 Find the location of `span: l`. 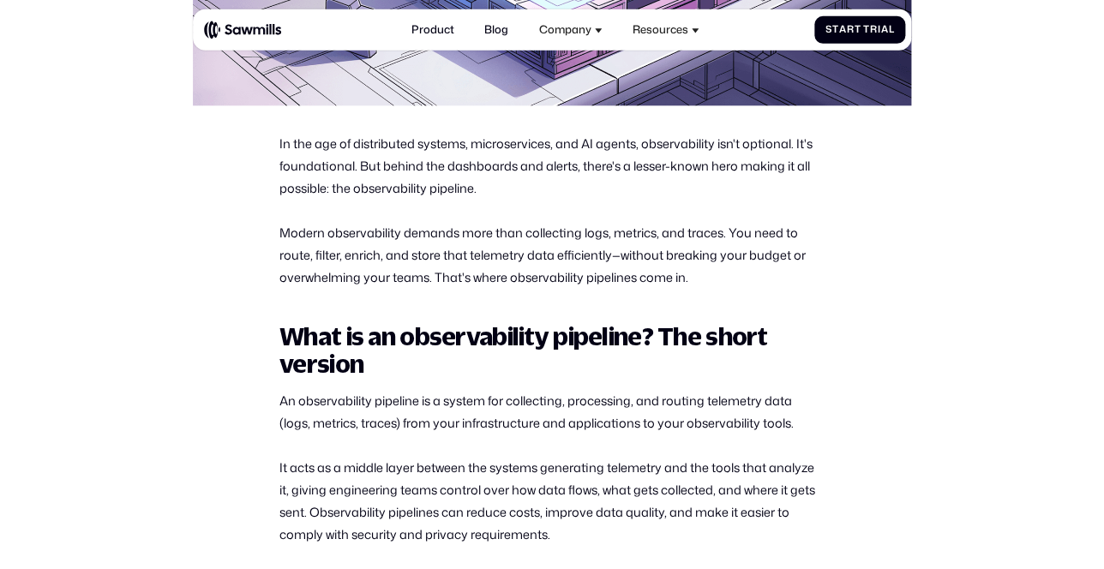

span: l is located at coordinates (890, 30).